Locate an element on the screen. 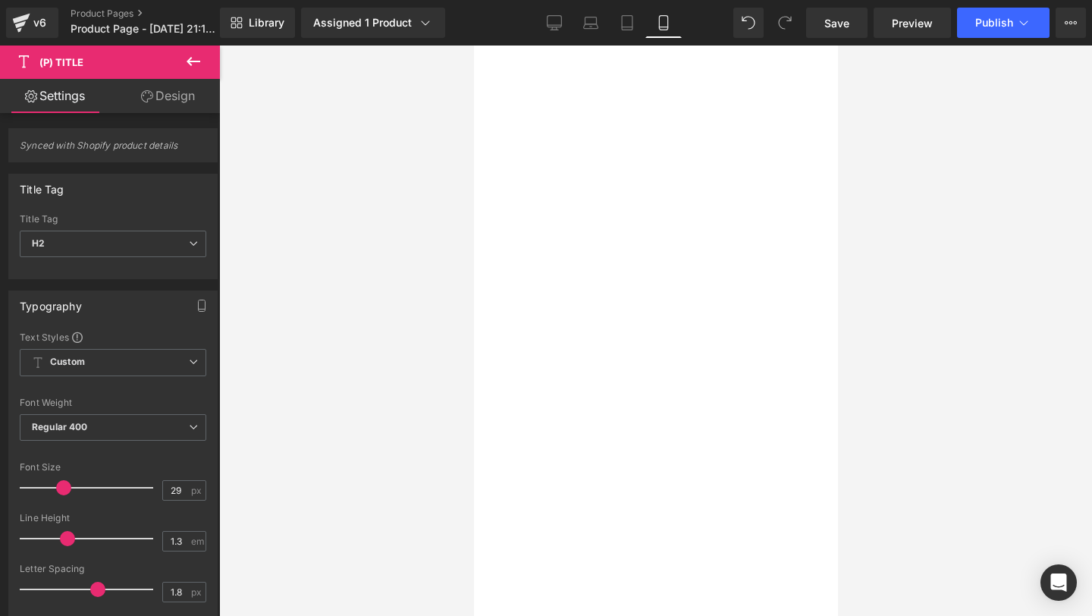 The image size is (1092, 616). span: em is located at coordinates (197, 541).